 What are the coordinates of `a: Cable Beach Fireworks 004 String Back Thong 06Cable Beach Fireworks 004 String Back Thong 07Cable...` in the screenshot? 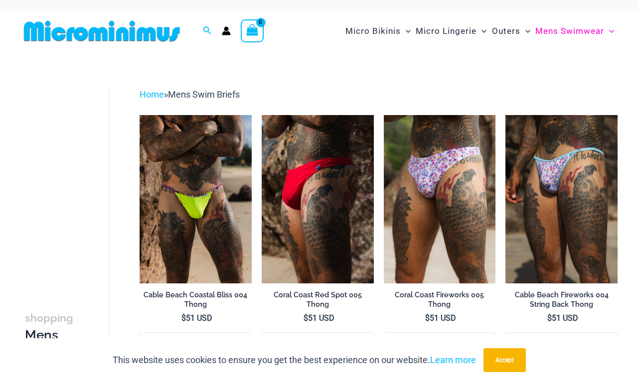 It's located at (561, 199).